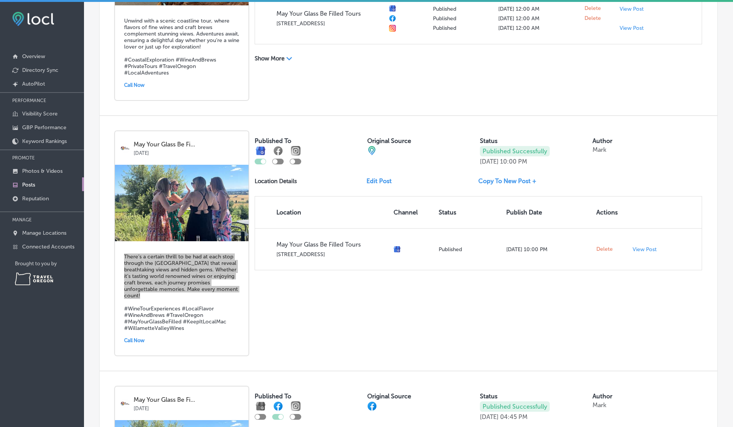 The width and height of the screenshot is (733, 427). Describe the element at coordinates (44, 127) in the screenshot. I see `p: GBP Performance` at that location.